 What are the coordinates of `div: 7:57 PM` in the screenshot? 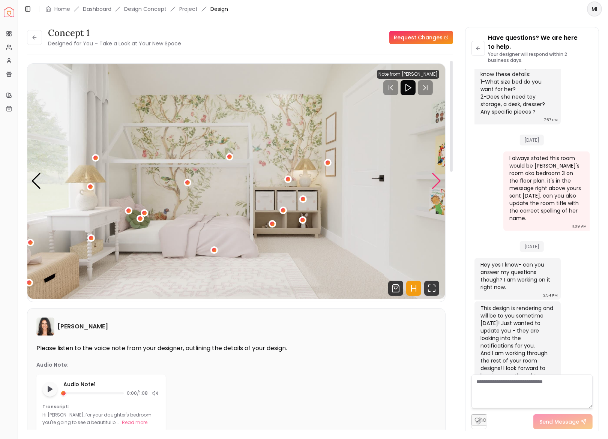 It's located at (551, 120).